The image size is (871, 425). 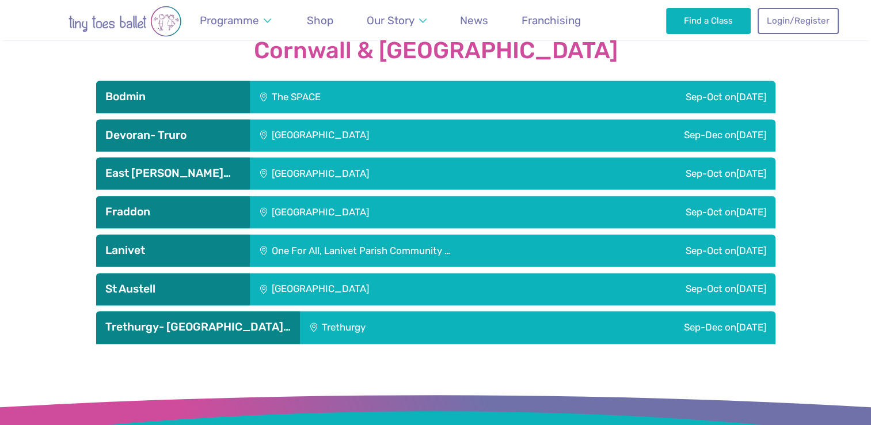 What do you see at coordinates (173, 135) in the screenshot?
I see `h3: Devoran- Truro` at bounding box center [173, 135].